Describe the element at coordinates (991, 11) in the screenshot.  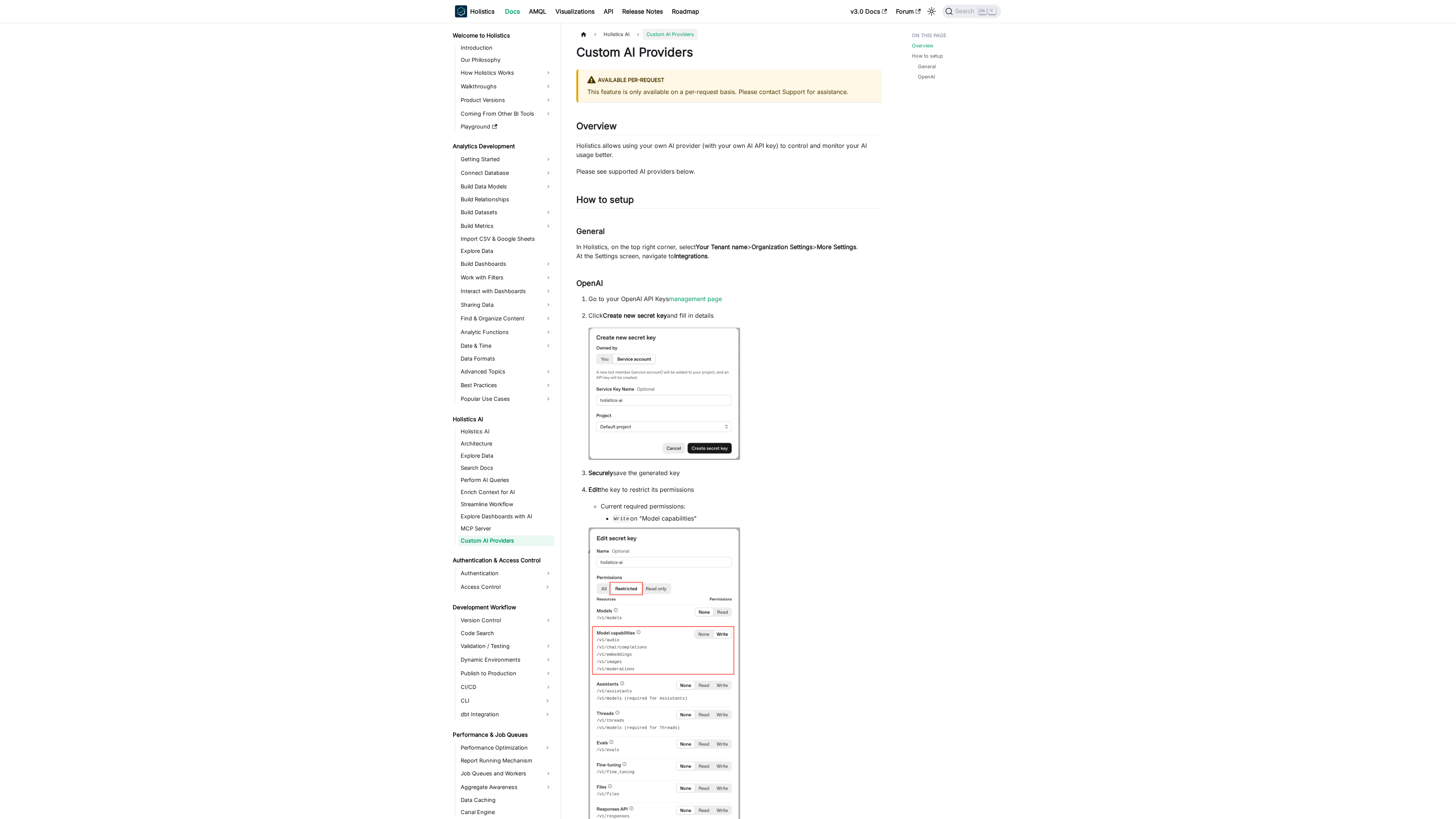
I see `kbd: K` at that location.